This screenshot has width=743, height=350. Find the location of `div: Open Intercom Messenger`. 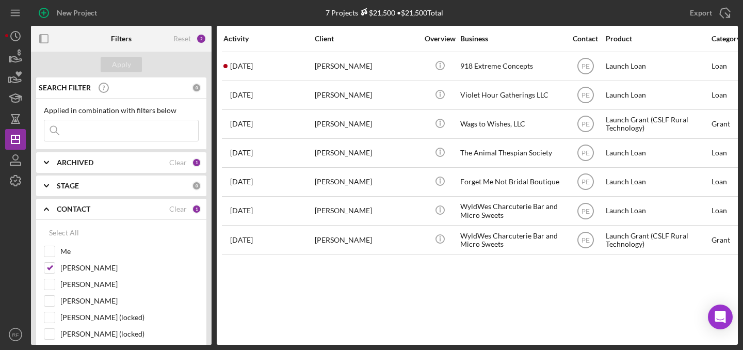

div: Open Intercom Messenger is located at coordinates (720, 317).